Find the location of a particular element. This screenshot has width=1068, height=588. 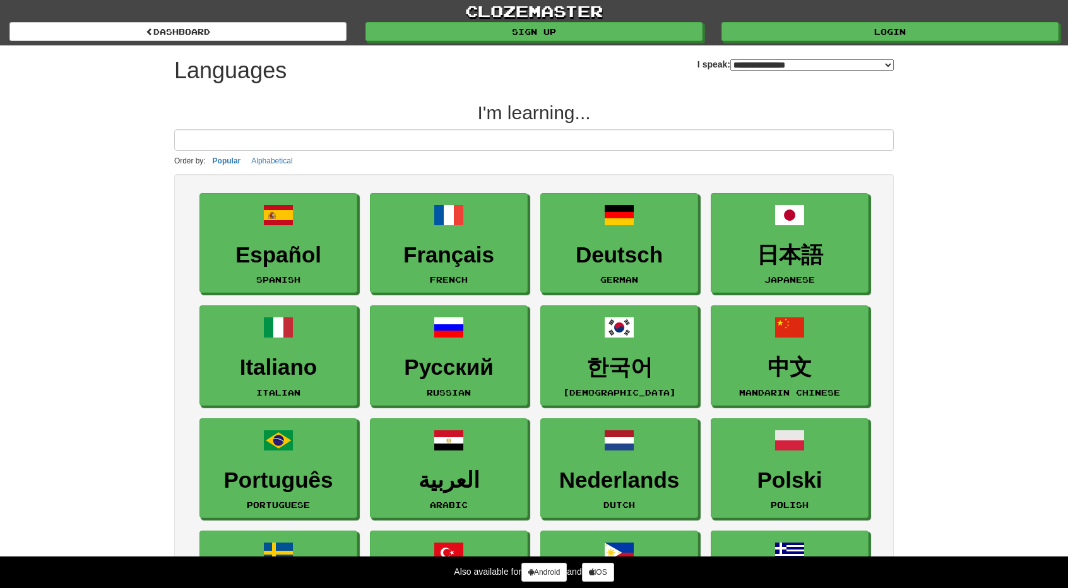

h3: Deutsch is located at coordinates (619, 255).